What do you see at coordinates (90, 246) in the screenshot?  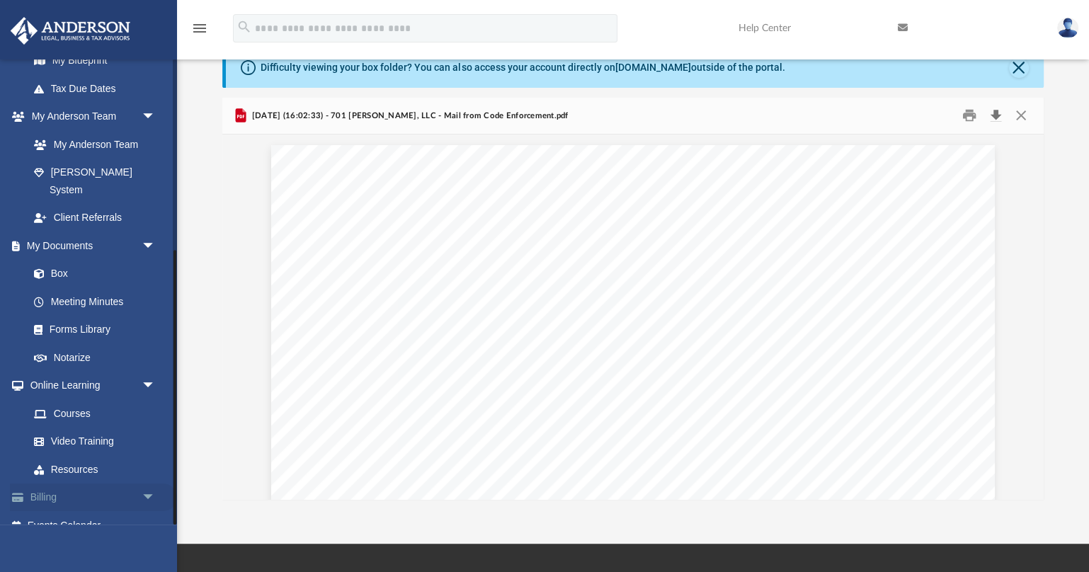 I see `a: My Documentsarrow_drop_down` at bounding box center [90, 246].